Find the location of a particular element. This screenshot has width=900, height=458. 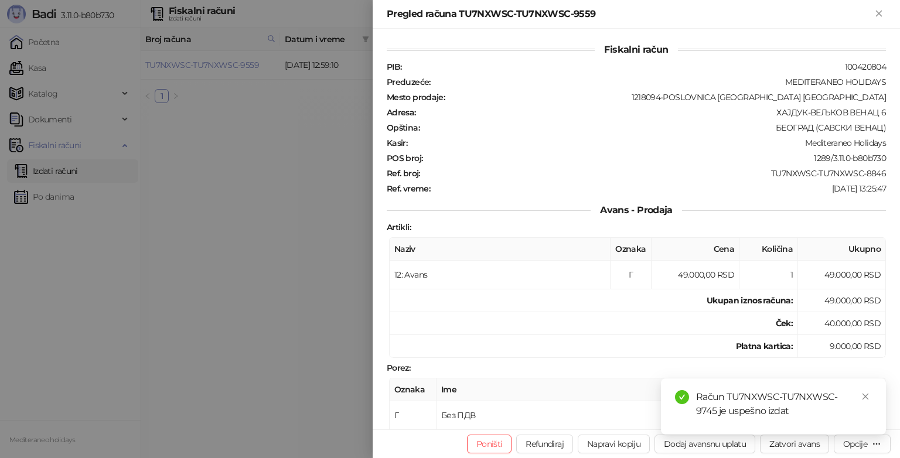

div: Račun TU7NXWSC-TU7NXWSC-9745 je uspešno izdat is located at coordinates (784, 404).